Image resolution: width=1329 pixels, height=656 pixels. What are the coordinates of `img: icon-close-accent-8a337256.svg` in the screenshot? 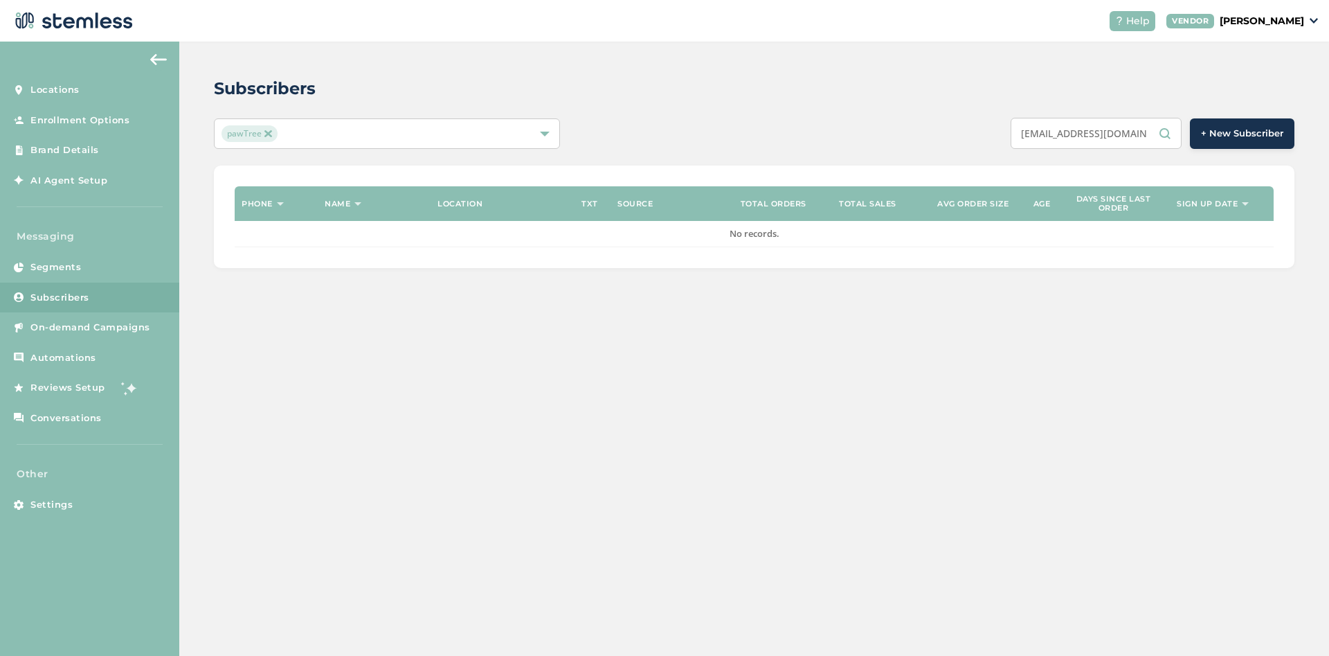 It's located at (268, 134).